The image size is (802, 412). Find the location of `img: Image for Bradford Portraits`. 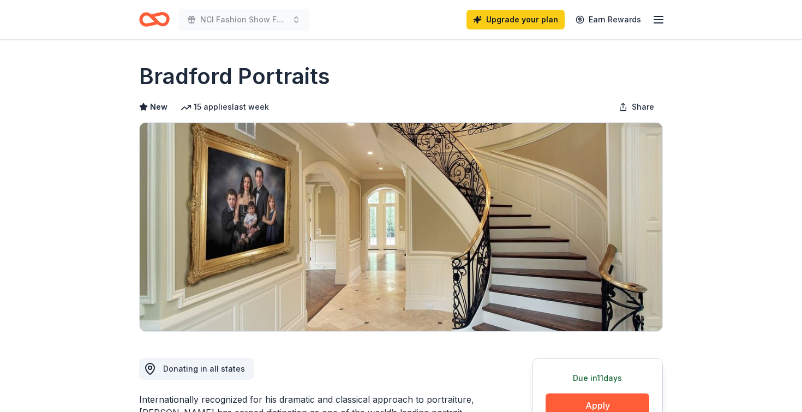

img: Image for Bradford Portraits is located at coordinates (401, 227).